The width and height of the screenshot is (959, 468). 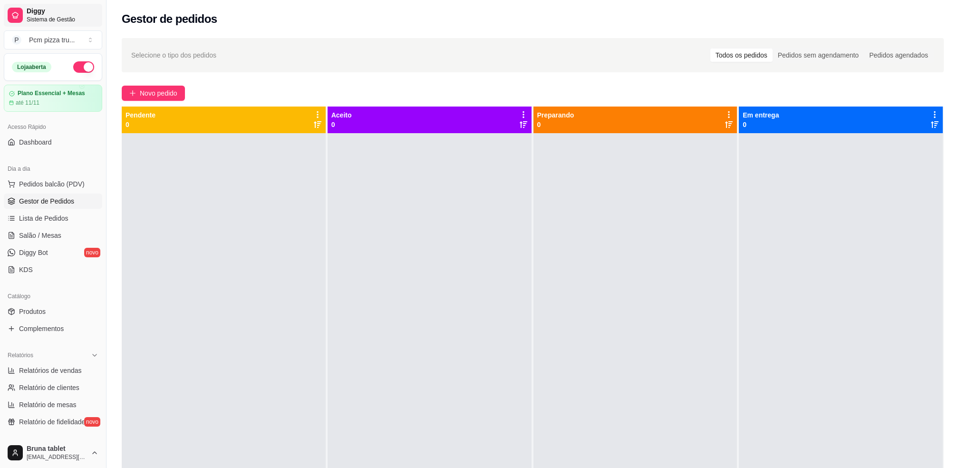 What do you see at coordinates (53, 201) in the screenshot?
I see `a: Gestor de Pedidos` at bounding box center [53, 201].